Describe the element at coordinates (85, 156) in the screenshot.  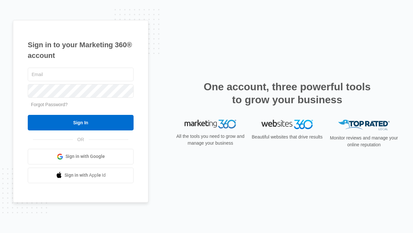
I see `span: Sign in with Google` at that location.